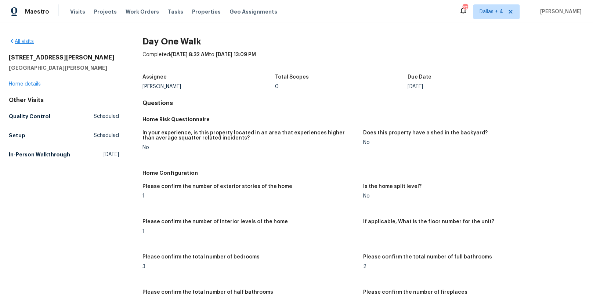 This screenshot has height=297, width=593. What do you see at coordinates (25, 84) in the screenshot?
I see `a: Home details` at bounding box center [25, 84].